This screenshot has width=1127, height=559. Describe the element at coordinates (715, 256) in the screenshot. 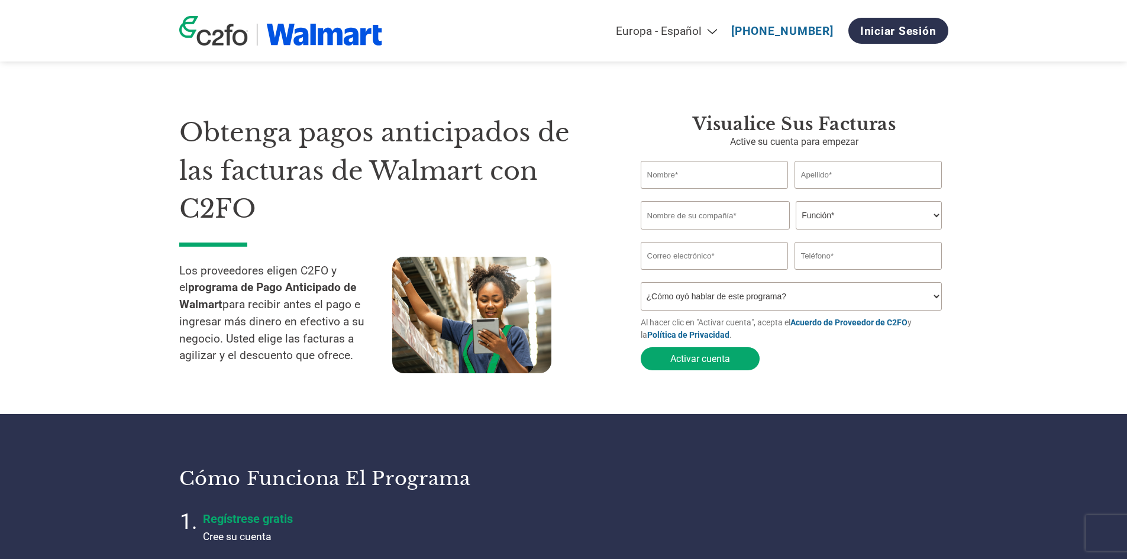

I see `input: Invalid Email format` at that location.